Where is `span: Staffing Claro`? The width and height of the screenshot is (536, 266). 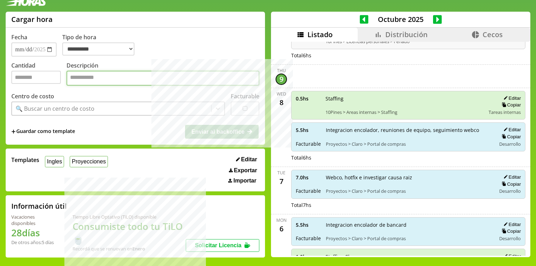
span: Staffing Claro is located at coordinates (405, 257).